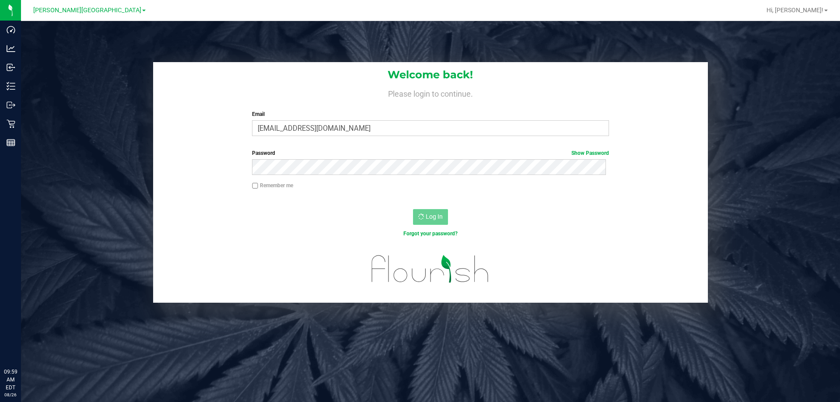  I want to click on label: Email, so click(430, 114).